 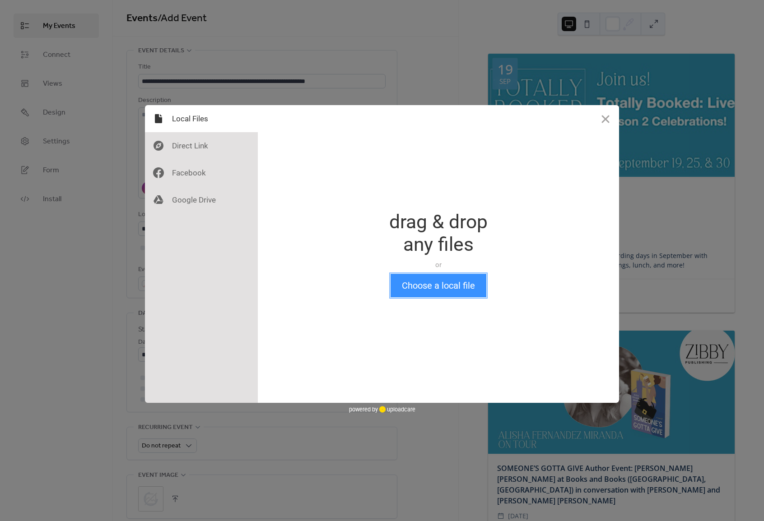 I want to click on button: Close, so click(x=605, y=119).